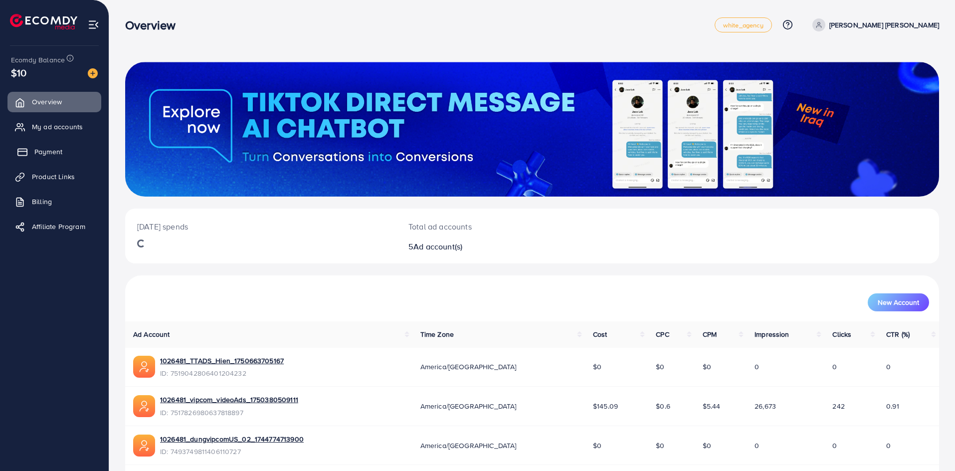  What do you see at coordinates (662, 334) in the screenshot?
I see `span: CPC` at bounding box center [662, 334].